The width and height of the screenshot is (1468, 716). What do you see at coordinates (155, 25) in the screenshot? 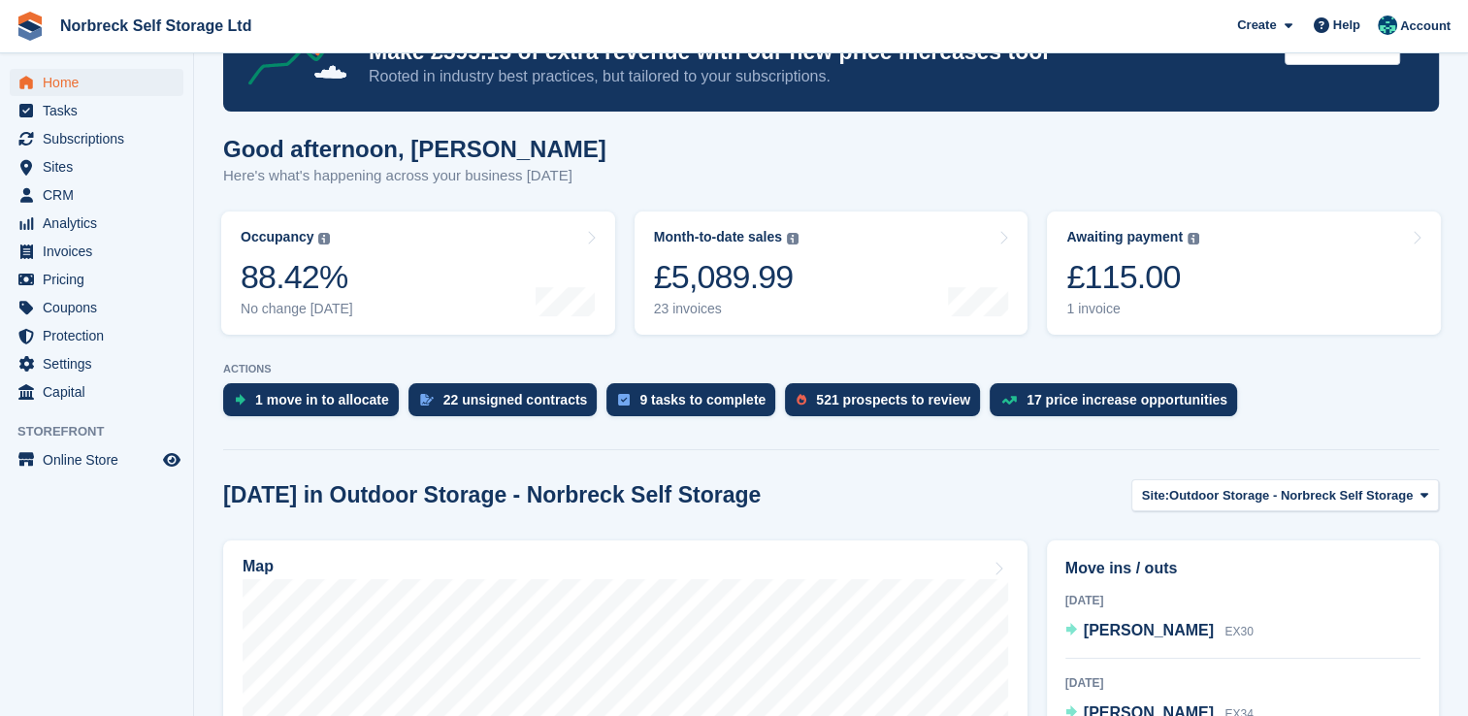
I see `a: Norbreck Self Storage Ltd` at bounding box center [155, 25].